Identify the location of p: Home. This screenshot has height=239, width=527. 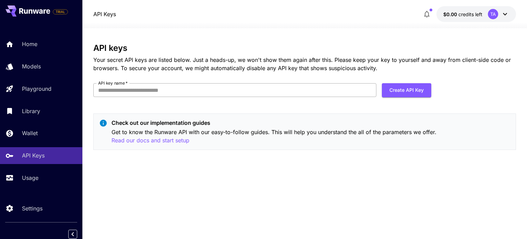
(30, 44).